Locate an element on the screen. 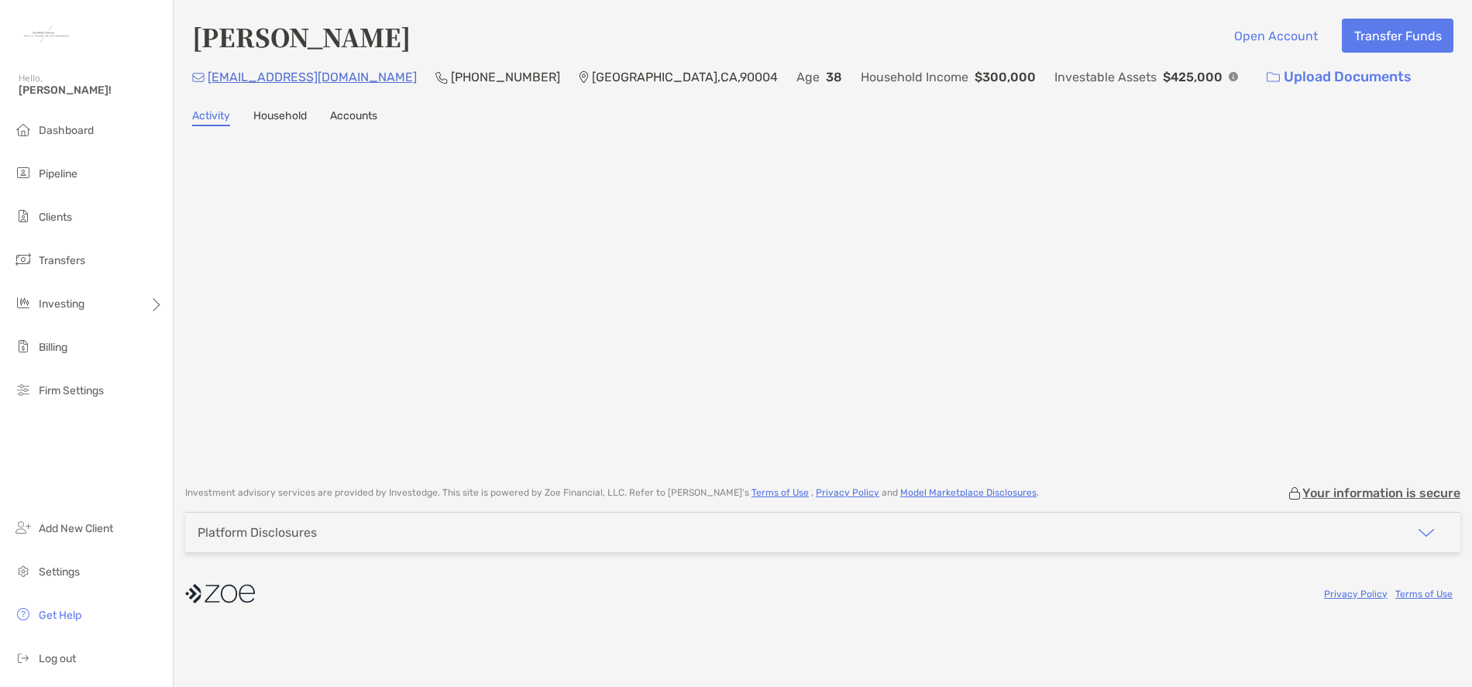 The image size is (1472, 687). img: company logo is located at coordinates (220, 593).